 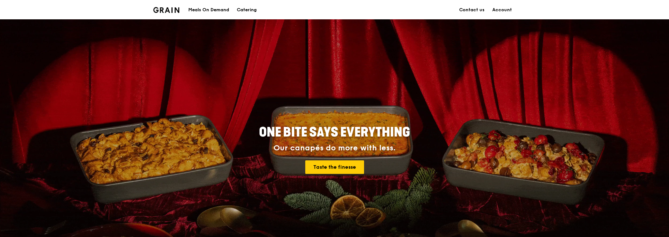 What do you see at coordinates (209, 10) in the screenshot?
I see `div: Meals On Demand` at bounding box center [209, 10].